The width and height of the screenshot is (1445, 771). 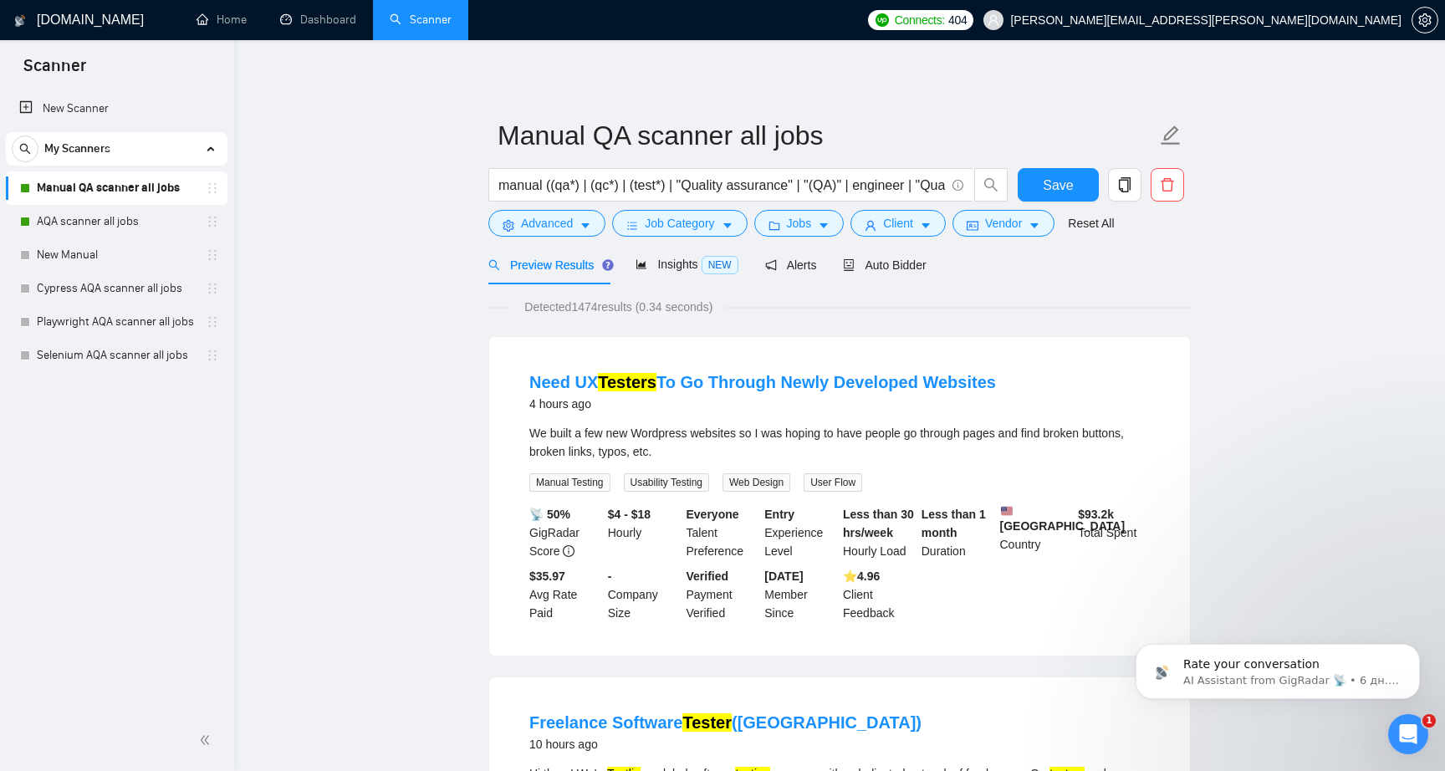 What do you see at coordinates (957, 533) in the screenshot?
I see `div: Duration` at bounding box center [957, 533].